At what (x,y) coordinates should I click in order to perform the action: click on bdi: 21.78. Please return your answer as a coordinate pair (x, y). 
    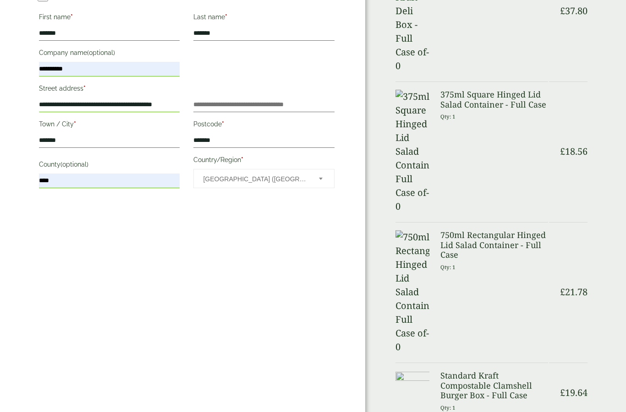
    Looking at the image, I should click on (574, 292).